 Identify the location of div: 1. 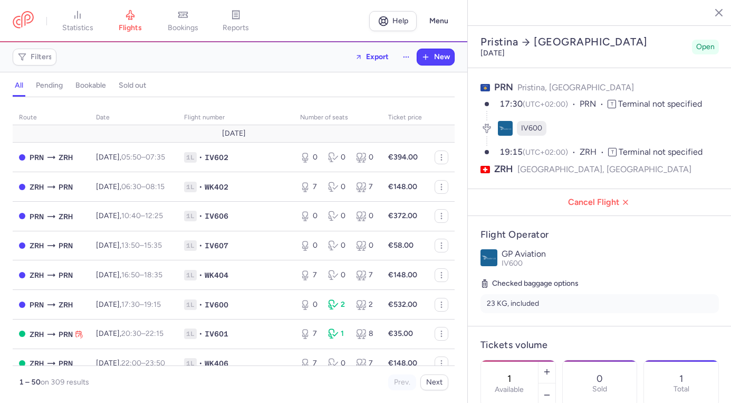
(338, 334).